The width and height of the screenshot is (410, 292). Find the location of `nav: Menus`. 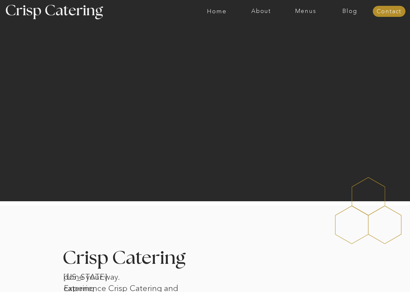

nav: Menus is located at coordinates (306, 11).